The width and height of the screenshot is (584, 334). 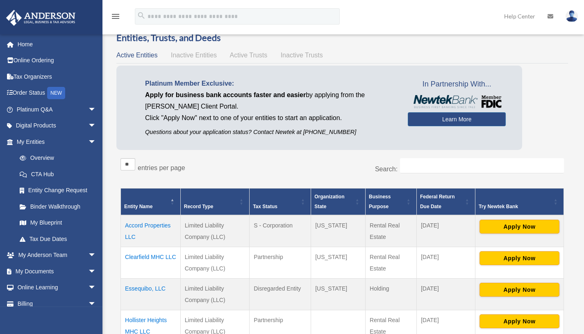 I want to click on h3: Entities, Trusts, and Deeds, so click(x=342, y=38).